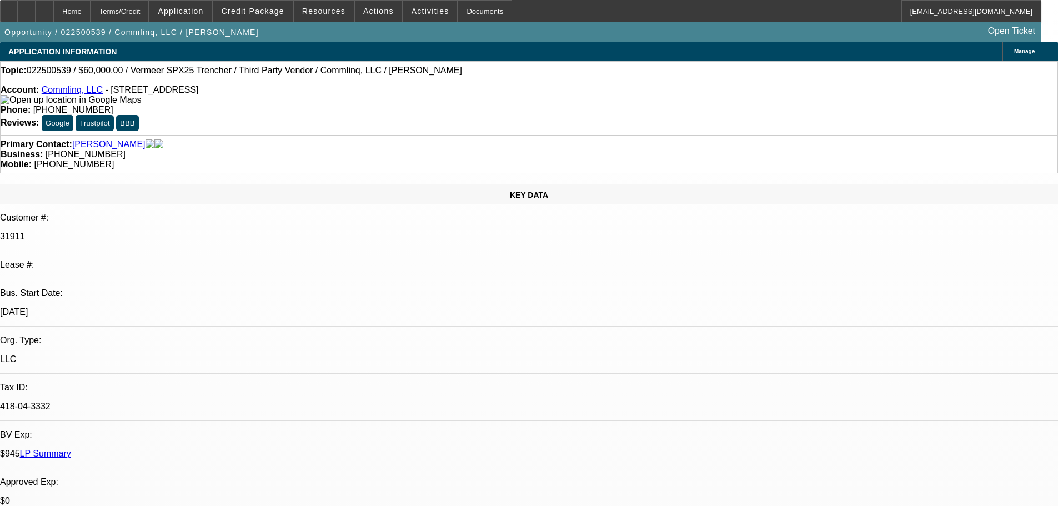 This screenshot has width=1058, height=506. Describe the element at coordinates (19, 89) in the screenshot. I see `strong: Account:` at that location.